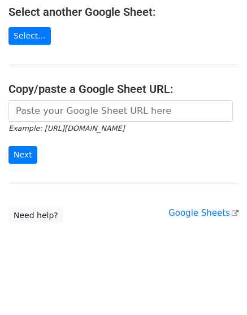  What do you see at coordinates (23, 155) in the screenshot?
I see `input: Next` at bounding box center [23, 155].